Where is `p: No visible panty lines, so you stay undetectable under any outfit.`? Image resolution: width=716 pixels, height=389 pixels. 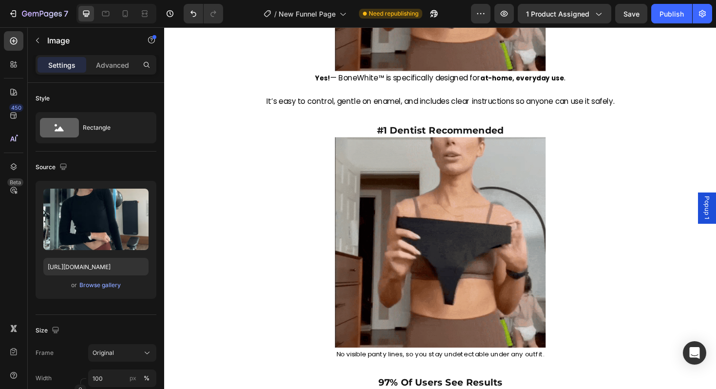 p: No visible panty lines, so you stay undetectable under any outfit. is located at coordinates (292, 346).